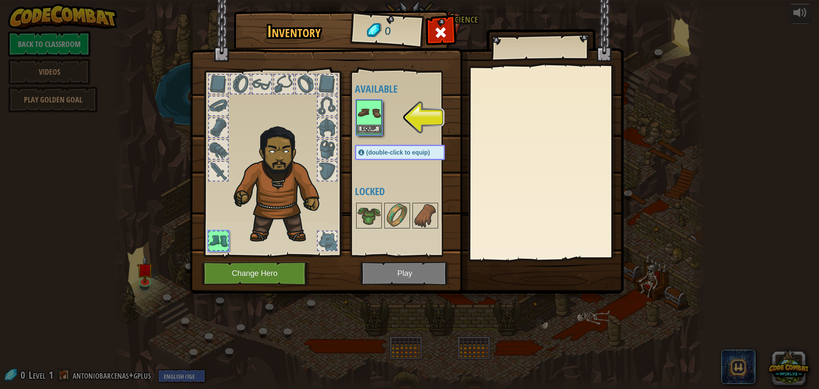 The height and width of the screenshot is (389, 819). Describe the element at coordinates (282, 182) in the screenshot. I see `img: duelist_hair.png` at that location.